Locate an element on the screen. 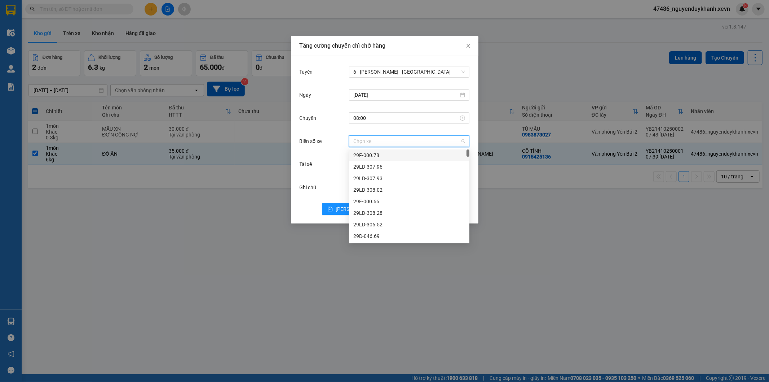 The width and height of the screenshot is (769, 382). span: close is located at coordinates (469, 46).